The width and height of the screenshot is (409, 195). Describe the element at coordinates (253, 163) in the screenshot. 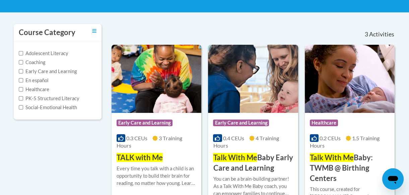

I see `h3: Baby Early Care and Learning` at that location.